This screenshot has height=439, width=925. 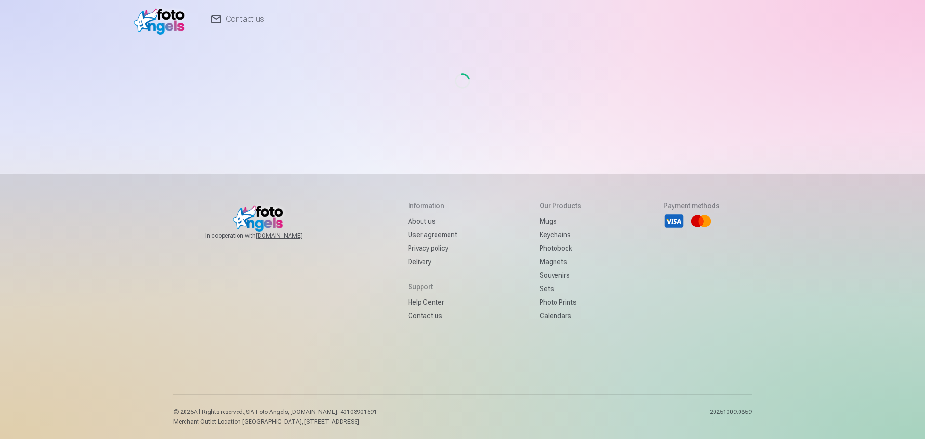 I want to click on h5: Our products, so click(x=561, y=206).